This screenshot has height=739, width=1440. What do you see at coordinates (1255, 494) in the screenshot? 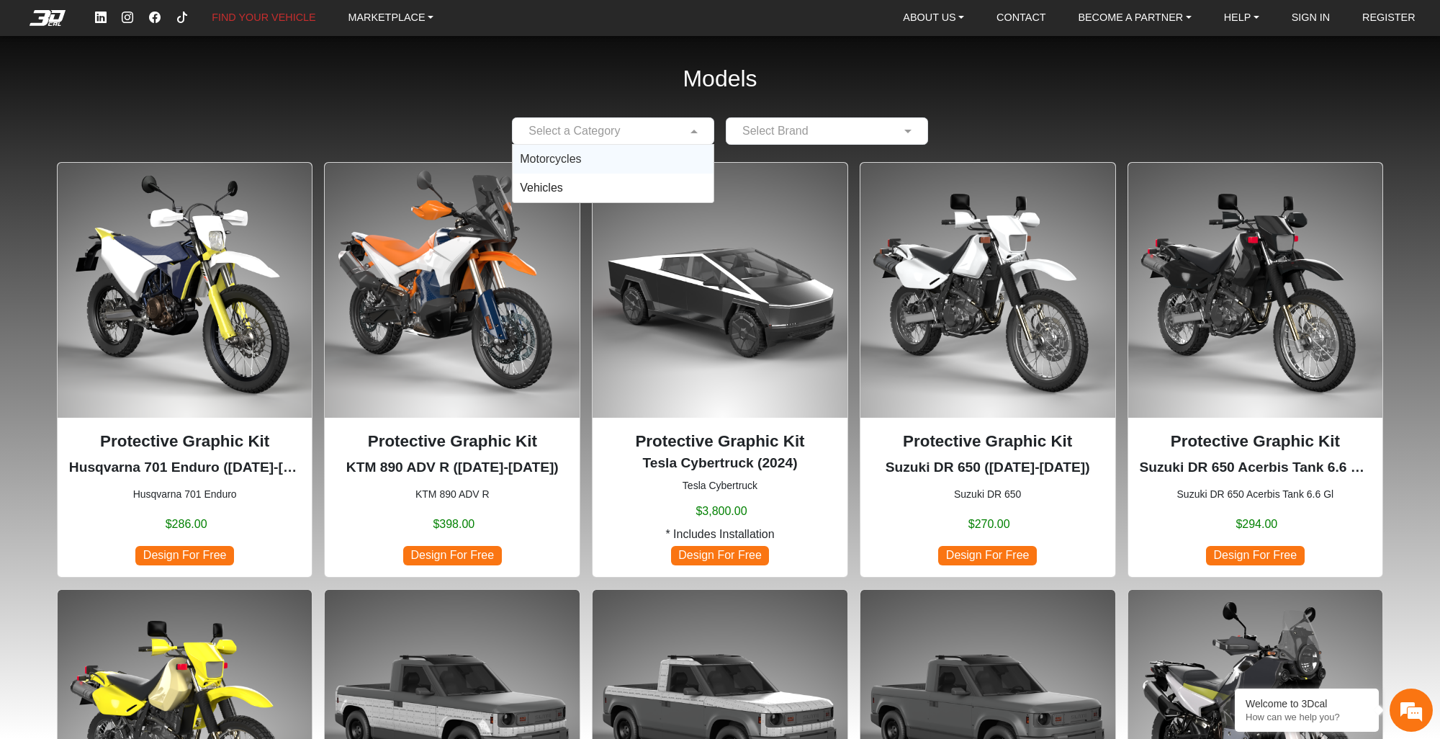
I see `small: Suzuki DR 650 Acerbis Tank 6.6 Gl` at bounding box center [1255, 494].